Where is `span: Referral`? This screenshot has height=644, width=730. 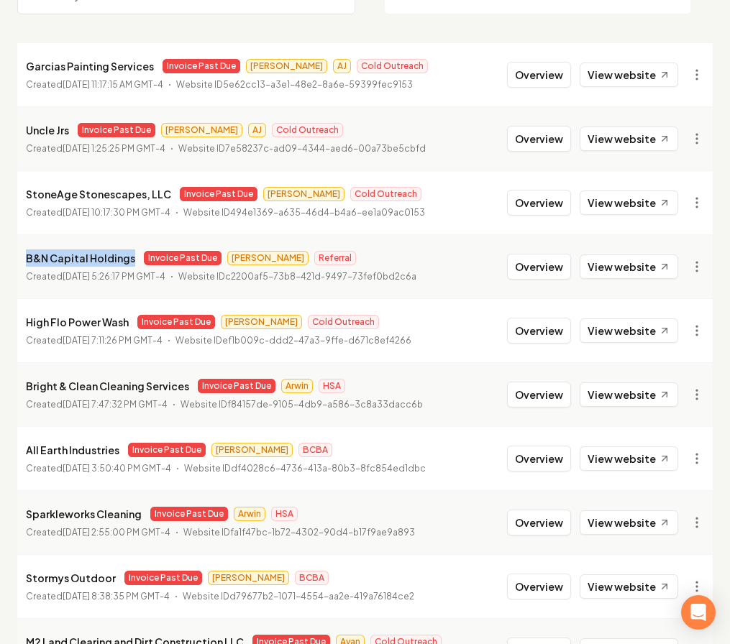
span: Referral is located at coordinates (335, 258).